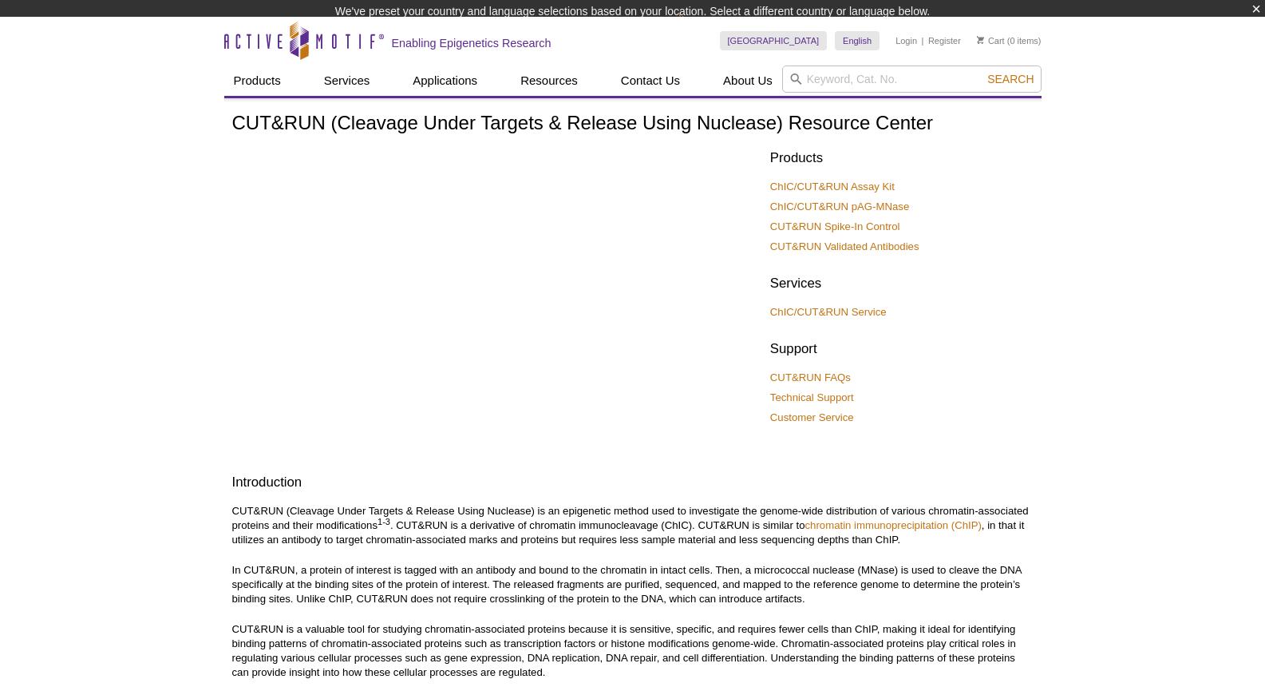 Image resolution: width=1265 pixels, height=691 pixels. Describe the element at coordinates (257, 81) in the screenshot. I see `a: Products` at that location.